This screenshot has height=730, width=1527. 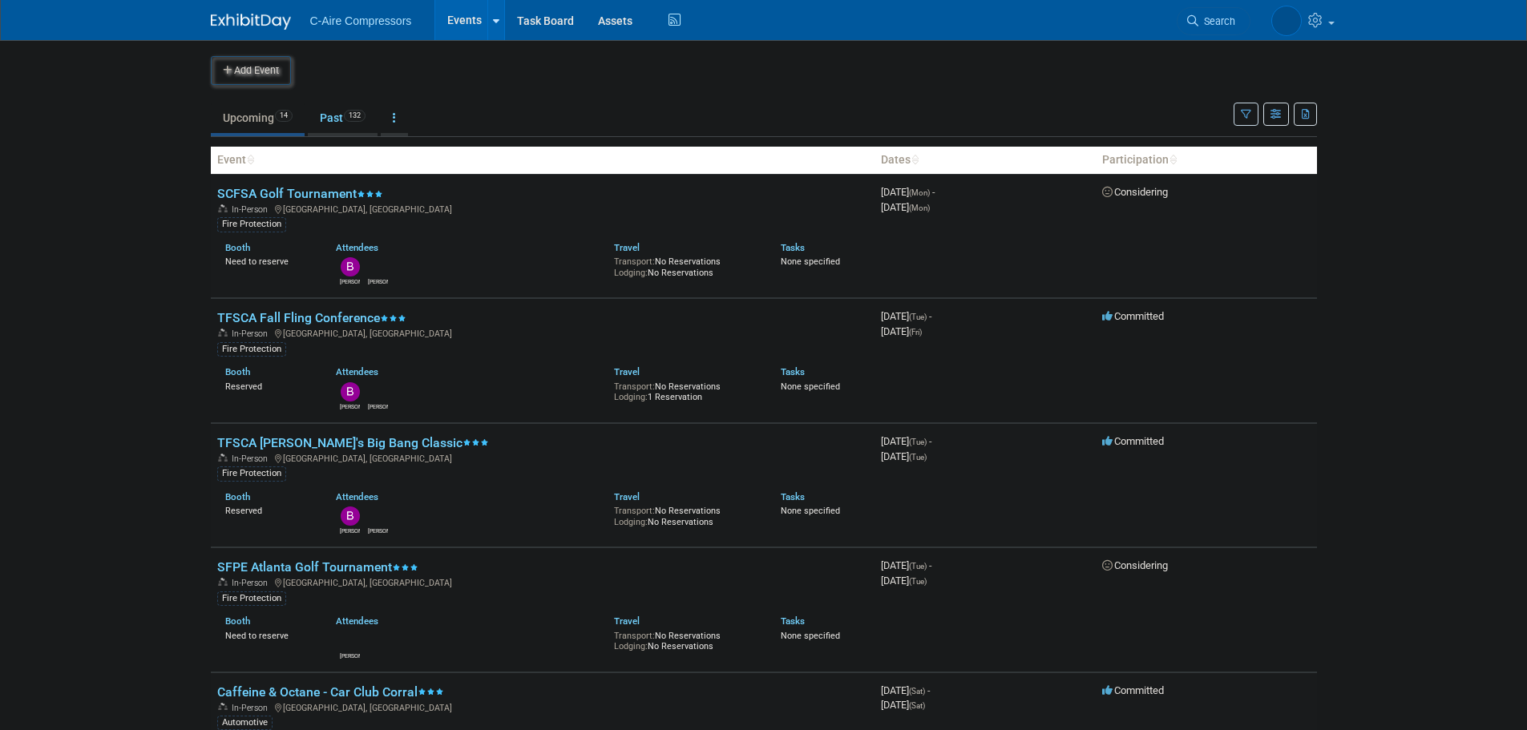 I want to click on div: Reserved, so click(x=269, y=510).